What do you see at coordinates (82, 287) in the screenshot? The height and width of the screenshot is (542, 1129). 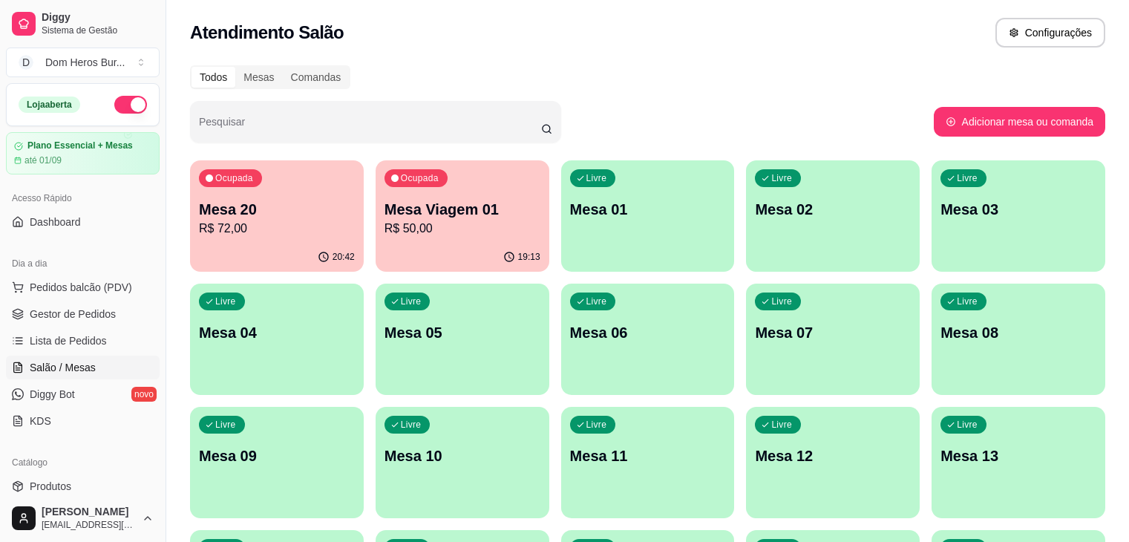 I see `button: Pedidos balcão (PDV)` at bounding box center [82, 287].